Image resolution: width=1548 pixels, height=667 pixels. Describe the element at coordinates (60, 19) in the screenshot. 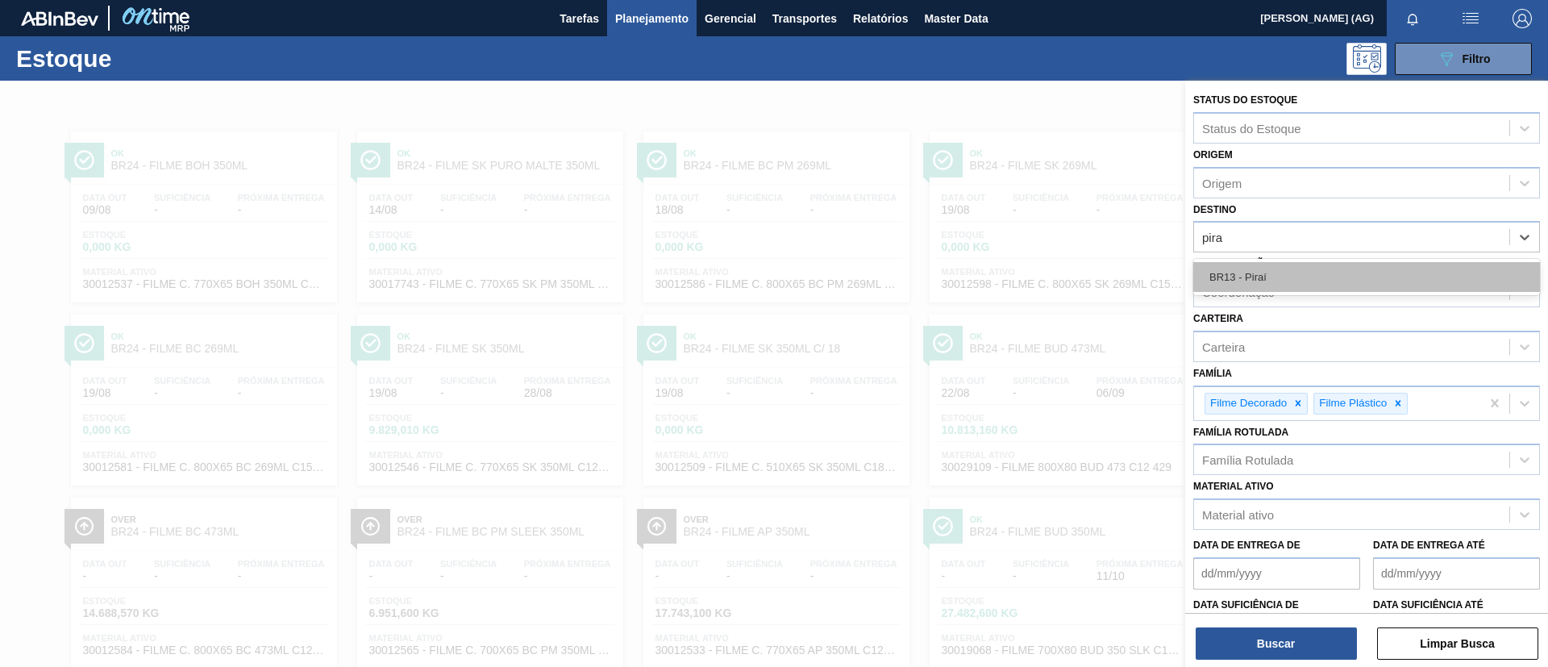

I see `img: TNhmsLtSVTkK8tSr43FrP2fwEKptu5GPRR3wAAAABJRU5ErkJggg==` at that location.